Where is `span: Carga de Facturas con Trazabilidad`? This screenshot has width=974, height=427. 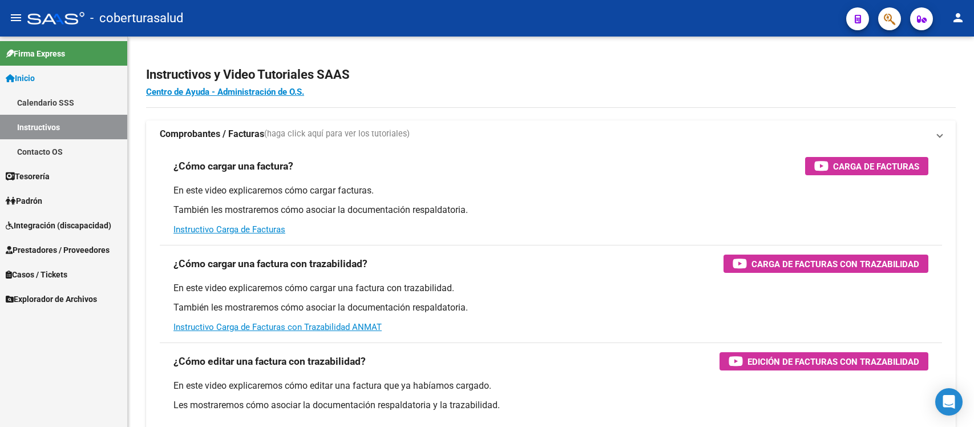
span: Carga de Facturas con Trazabilidad is located at coordinates (836, 264).